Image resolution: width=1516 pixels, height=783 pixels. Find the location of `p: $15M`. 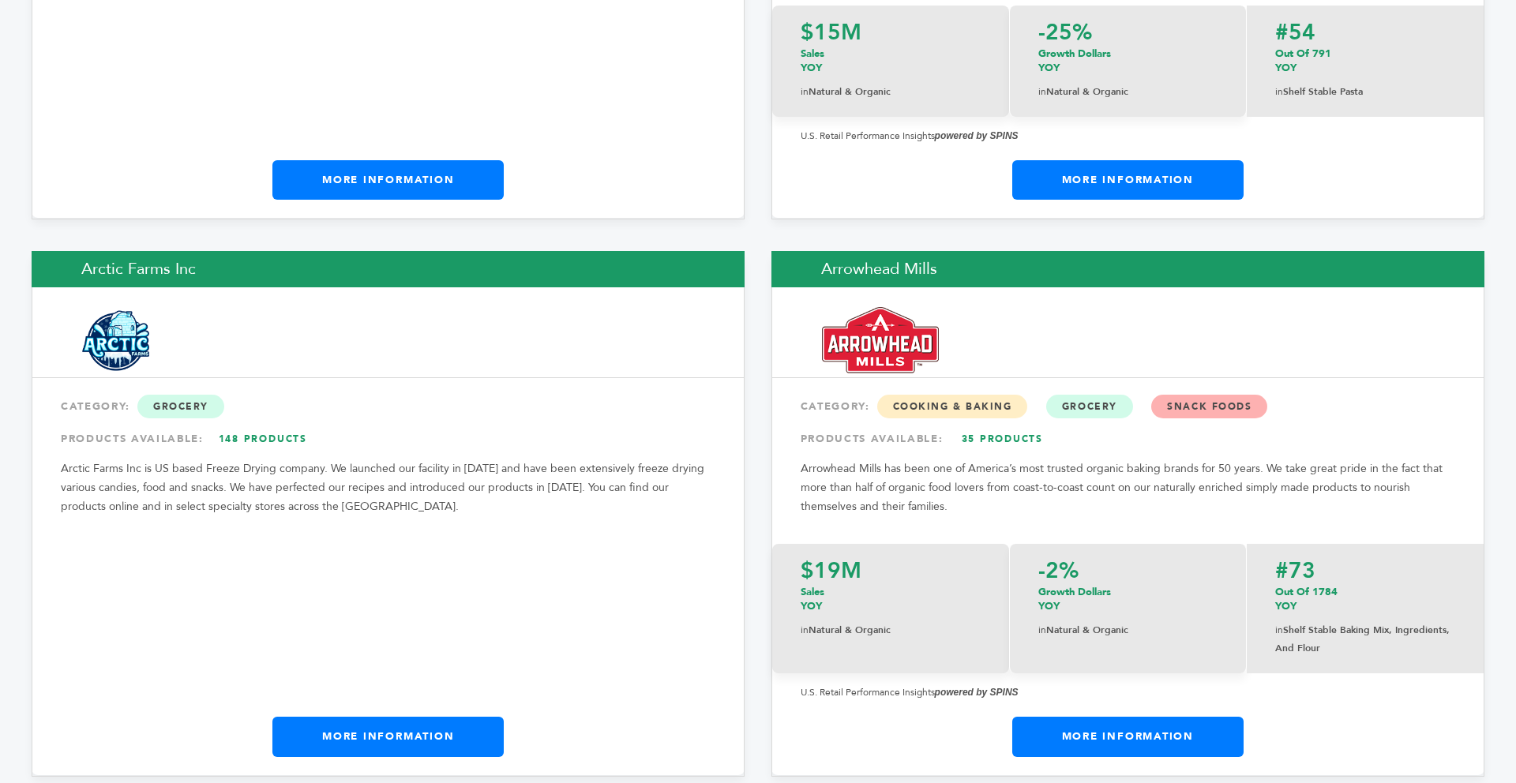

p: $15M is located at coordinates (890, 32).